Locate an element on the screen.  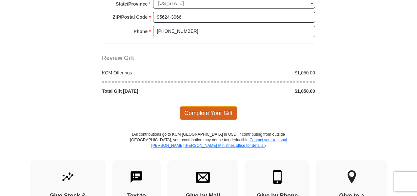
strong: ZIP/Postal Code is located at coordinates (130, 17).